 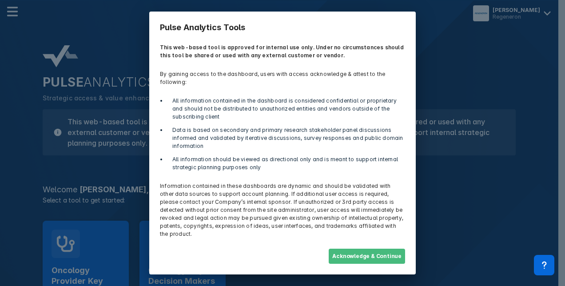 I want to click on div: Contact Support, so click(x=544, y=265).